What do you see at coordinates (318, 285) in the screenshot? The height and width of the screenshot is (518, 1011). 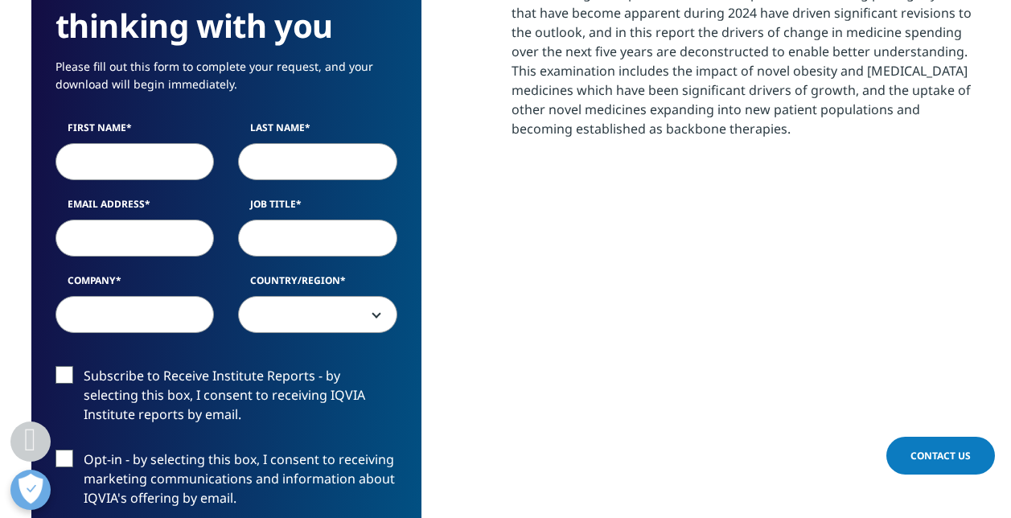 I see `label: Country/Region` at bounding box center [318, 285].